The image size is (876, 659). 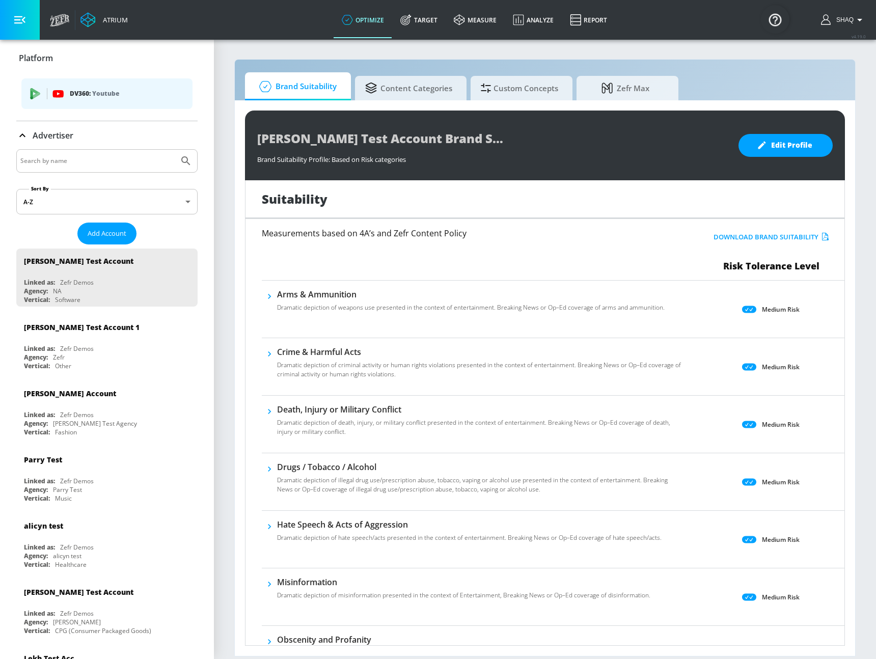 I want to click on div: Atrium, so click(x=113, y=20).